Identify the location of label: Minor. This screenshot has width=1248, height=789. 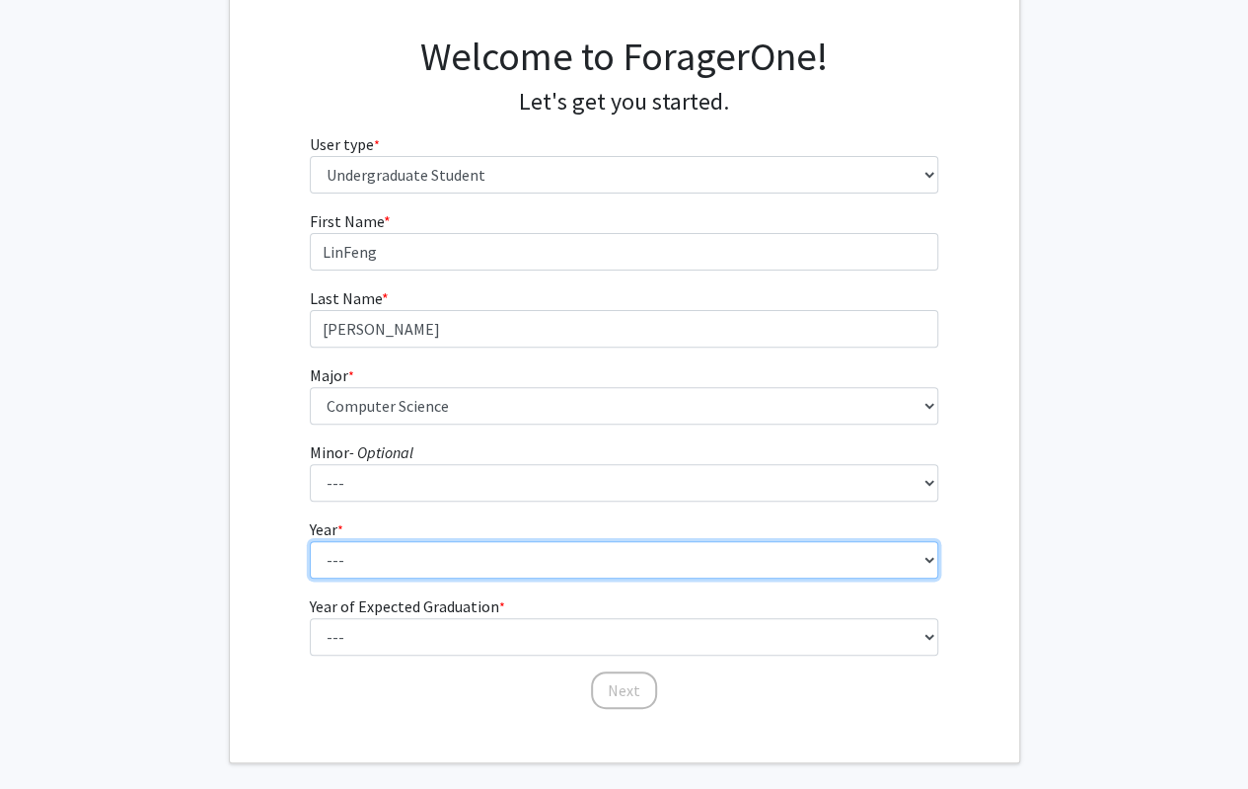
(361, 452).